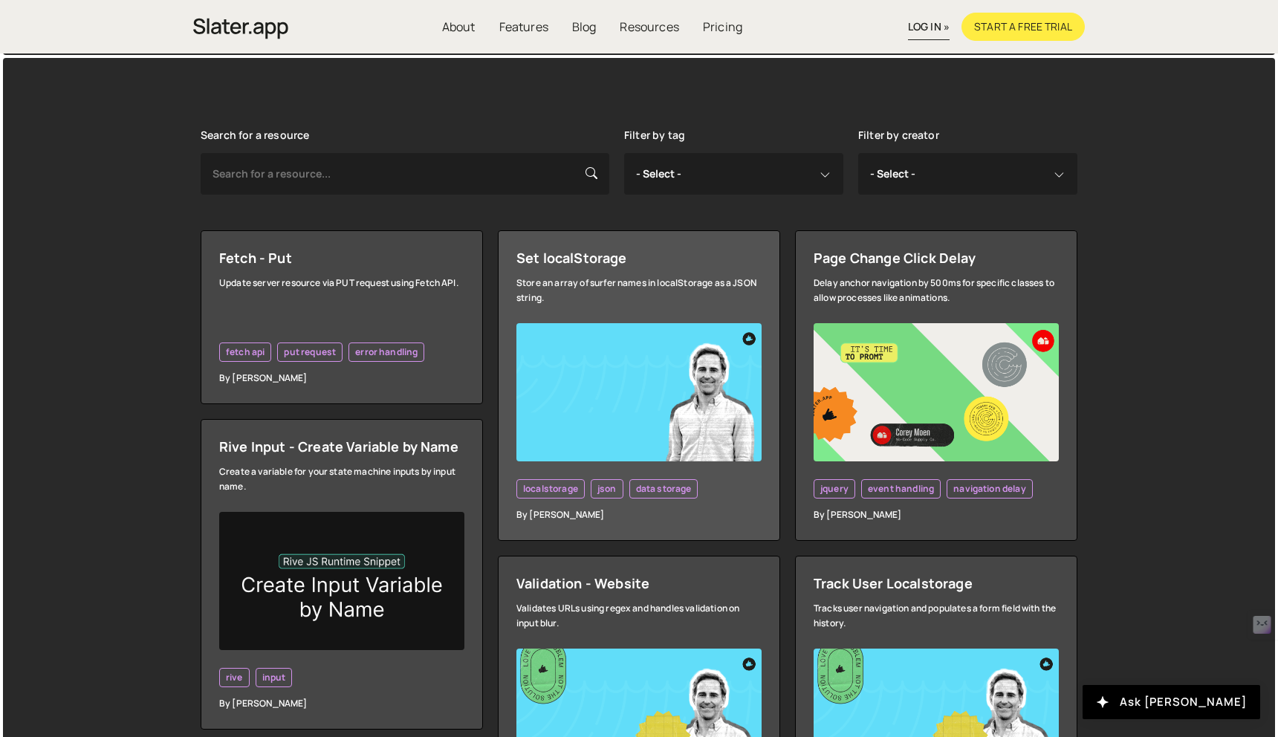  I want to click on div: Fetch - Put, so click(342, 258).